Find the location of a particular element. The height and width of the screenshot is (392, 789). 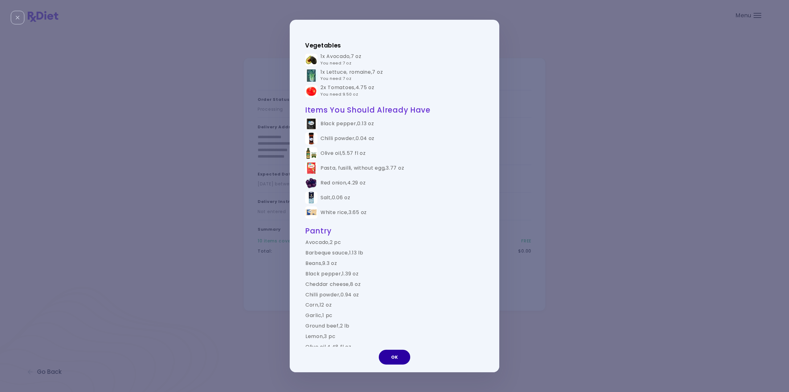

td: Avocado , 2 pc is located at coordinates (395, 242).